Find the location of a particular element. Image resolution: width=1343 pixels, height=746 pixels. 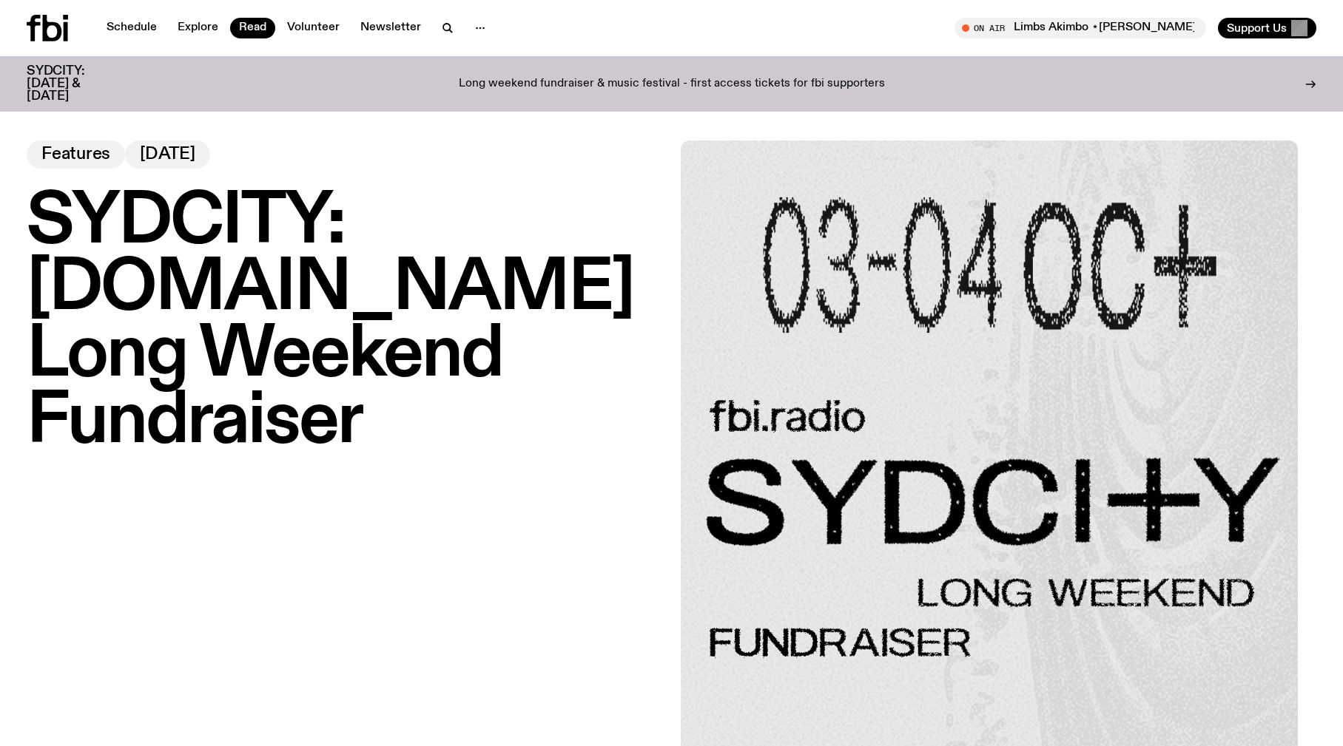

span: Features is located at coordinates (75, 155).